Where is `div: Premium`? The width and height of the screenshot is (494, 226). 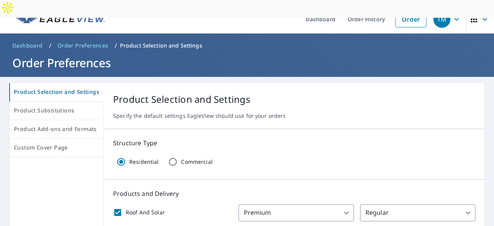 div: Premium is located at coordinates (296, 213).